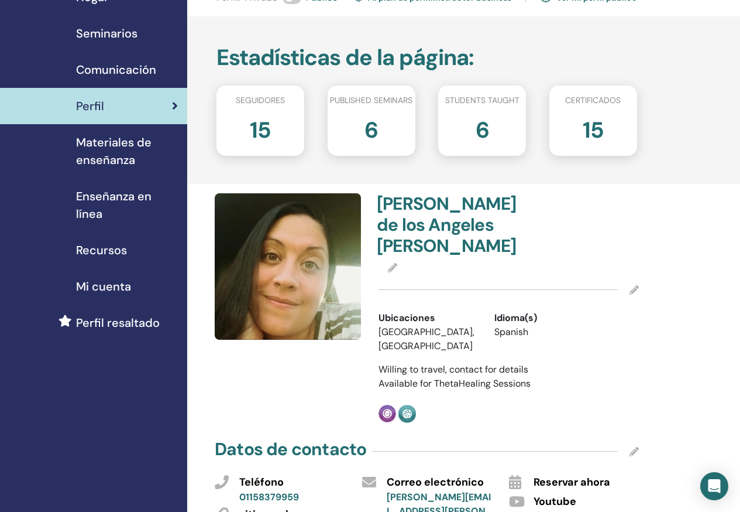  I want to click on span: Enseñanza en línea, so click(127, 205).